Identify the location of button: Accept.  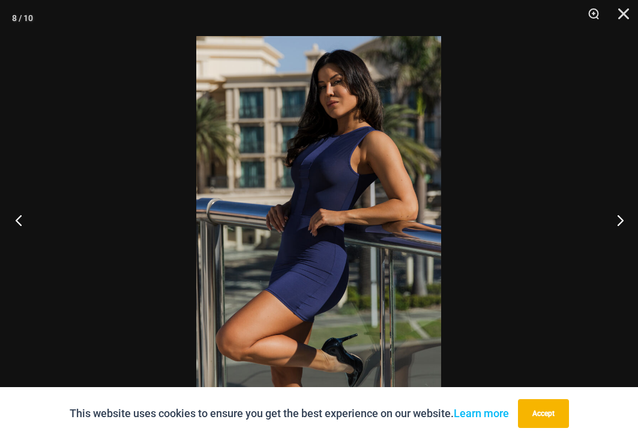
(544, 413).